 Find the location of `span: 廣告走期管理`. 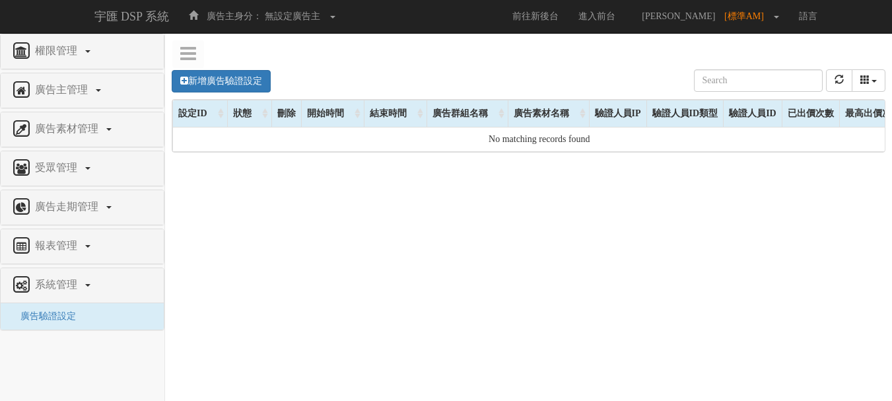

span: 廣告走期管理 is located at coordinates (68, 206).